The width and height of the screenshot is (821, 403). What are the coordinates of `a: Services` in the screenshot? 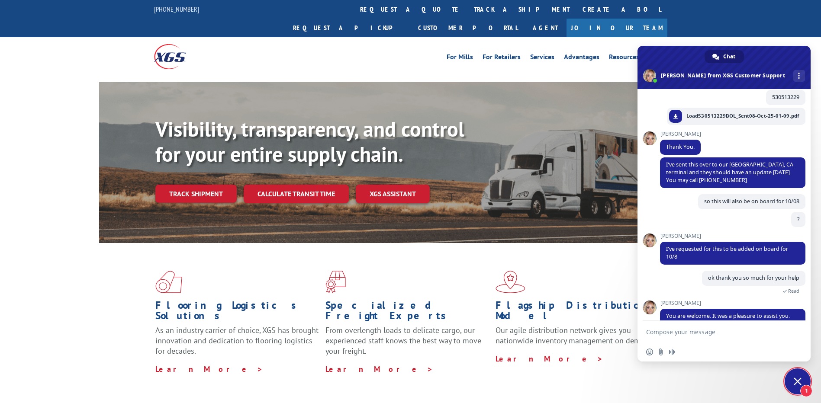 It's located at (542, 58).